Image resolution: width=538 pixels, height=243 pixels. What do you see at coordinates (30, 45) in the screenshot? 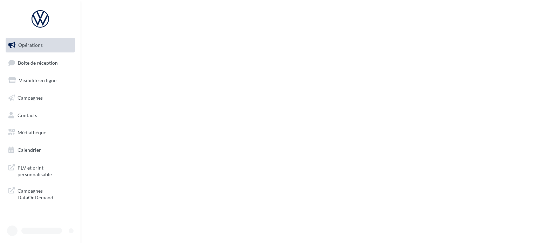
I see `span: Opérations` at bounding box center [30, 45].